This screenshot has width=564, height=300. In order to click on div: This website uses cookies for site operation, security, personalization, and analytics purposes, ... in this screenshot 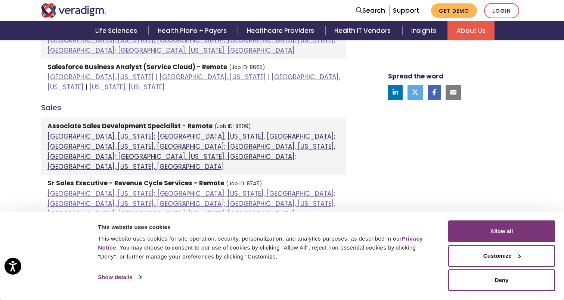, I will do `click(264, 248)`.